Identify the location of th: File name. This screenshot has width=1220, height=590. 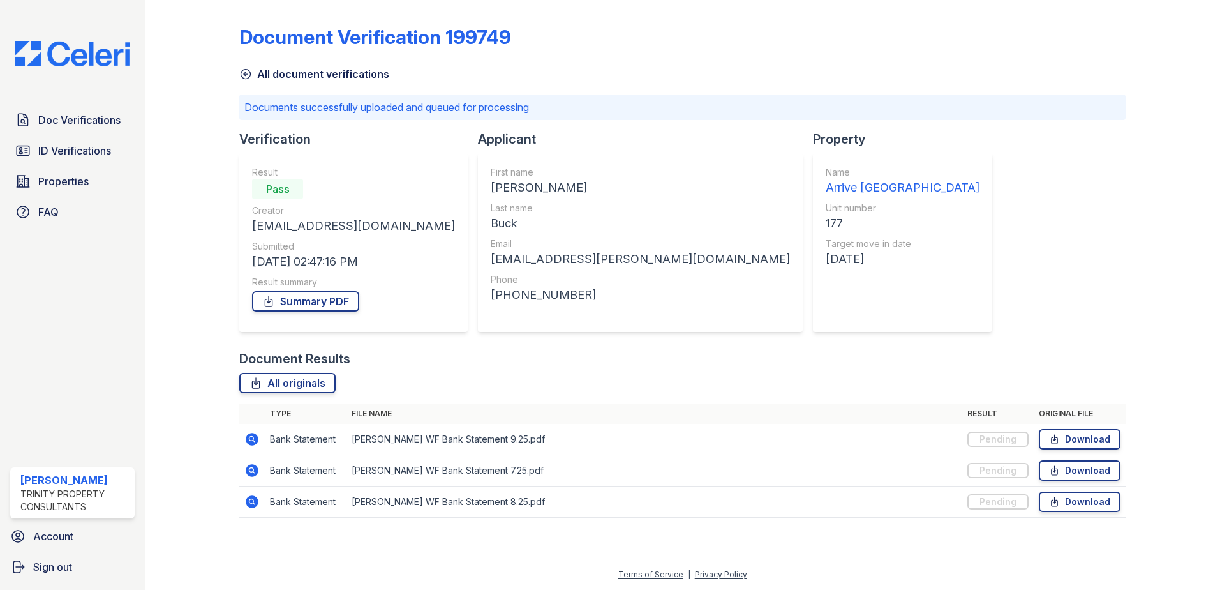
(654, 413).